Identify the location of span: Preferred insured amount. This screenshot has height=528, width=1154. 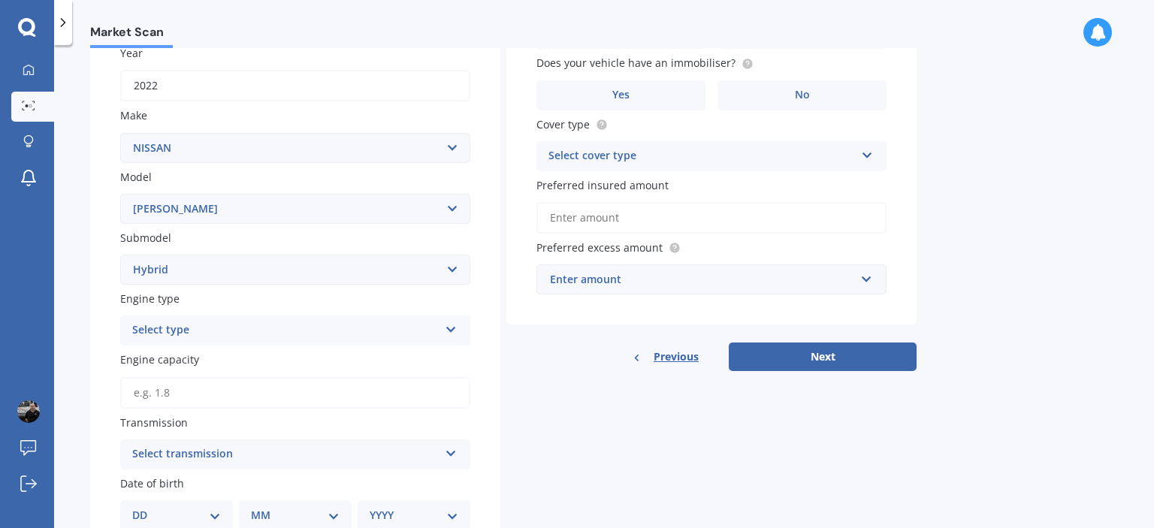
(602, 185).